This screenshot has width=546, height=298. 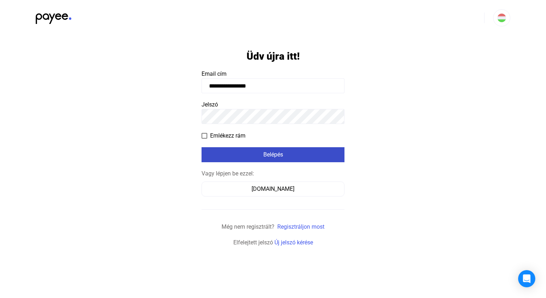 What do you see at coordinates (273, 56) in the screenshot?
I see `h1: Üdv újra itt!` at bounding box center [273, 56].